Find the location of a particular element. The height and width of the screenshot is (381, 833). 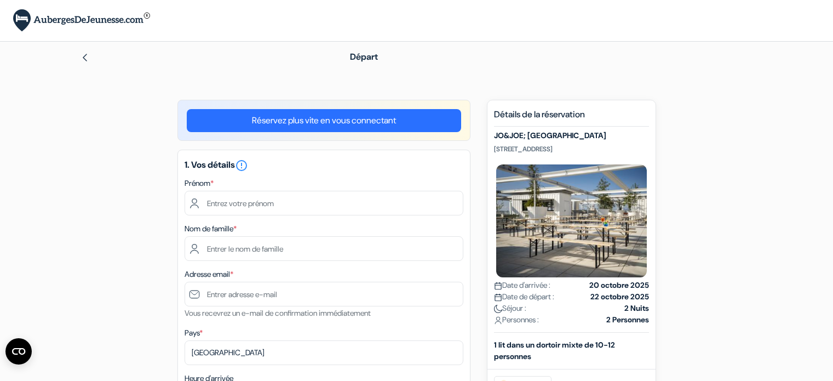

input: Entrez votre prénom is located at coordinates (324, 203).